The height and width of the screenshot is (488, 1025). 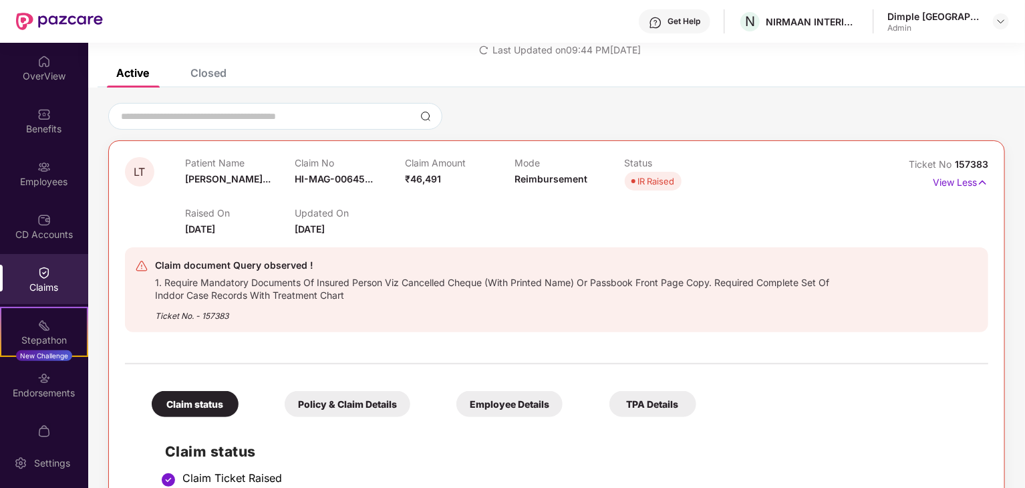 What do you see at coordinates (44, 325) in the screenshot?
I see `img: svg+xml;base64,PHN2ZyB4bWxucz0iaHR0cDovL3d3dy53My5vcmcvMjAwMC9zdmciIHdpZHRoPSIyMSIgaGVpZ2h0PSIyMC...` at bounding box center [44, 325].